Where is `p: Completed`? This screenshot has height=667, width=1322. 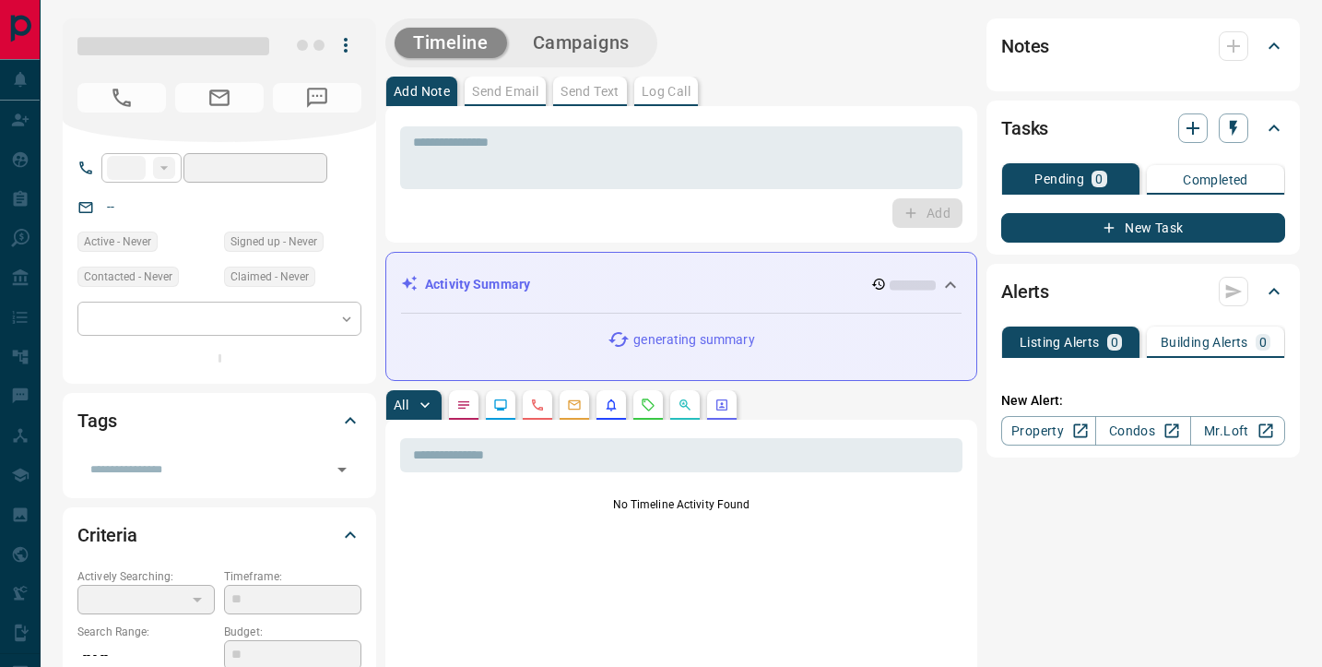 p: Completed is located at coordinates (1215, 180).